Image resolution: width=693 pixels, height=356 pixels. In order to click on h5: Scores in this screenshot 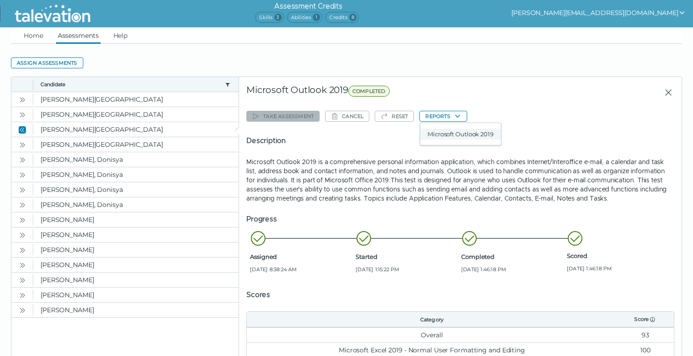, I will do `click(460, 295)`.